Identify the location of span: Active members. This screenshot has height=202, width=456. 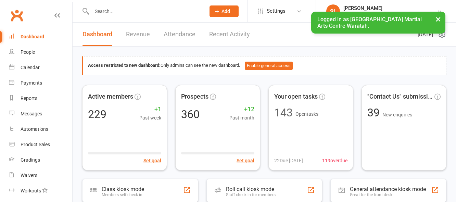
(111, 97).